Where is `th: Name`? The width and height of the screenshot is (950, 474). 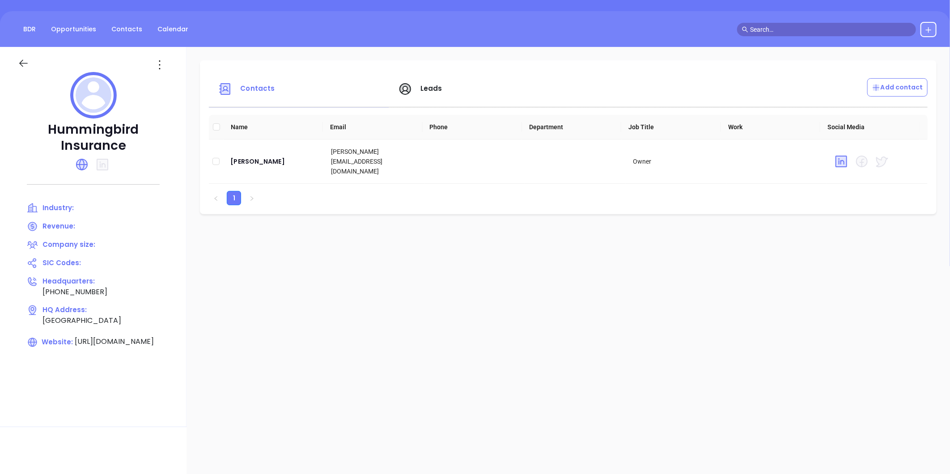
th: Name is located at coordinates (273, 127).